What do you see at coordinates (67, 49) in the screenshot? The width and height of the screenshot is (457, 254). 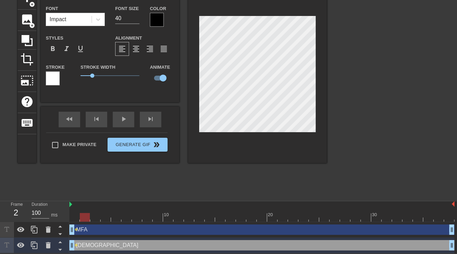 I see `span: format_italic` at bounding box center [67, 49].